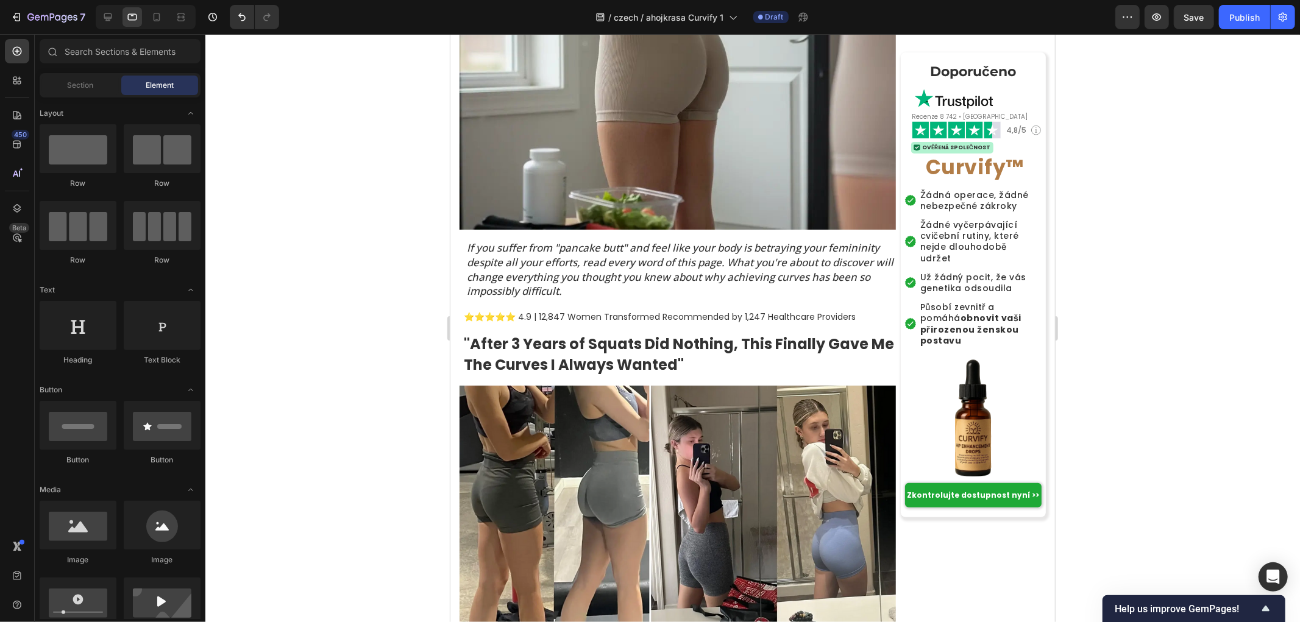 Image resolution: width=1300 pixels, height=622 pixels. What do you see at coordinates (522, 461) in the screenshot?
I see `strong: Zkontrolujte dostupnost nyní >>` at bounding box center [522, 461].